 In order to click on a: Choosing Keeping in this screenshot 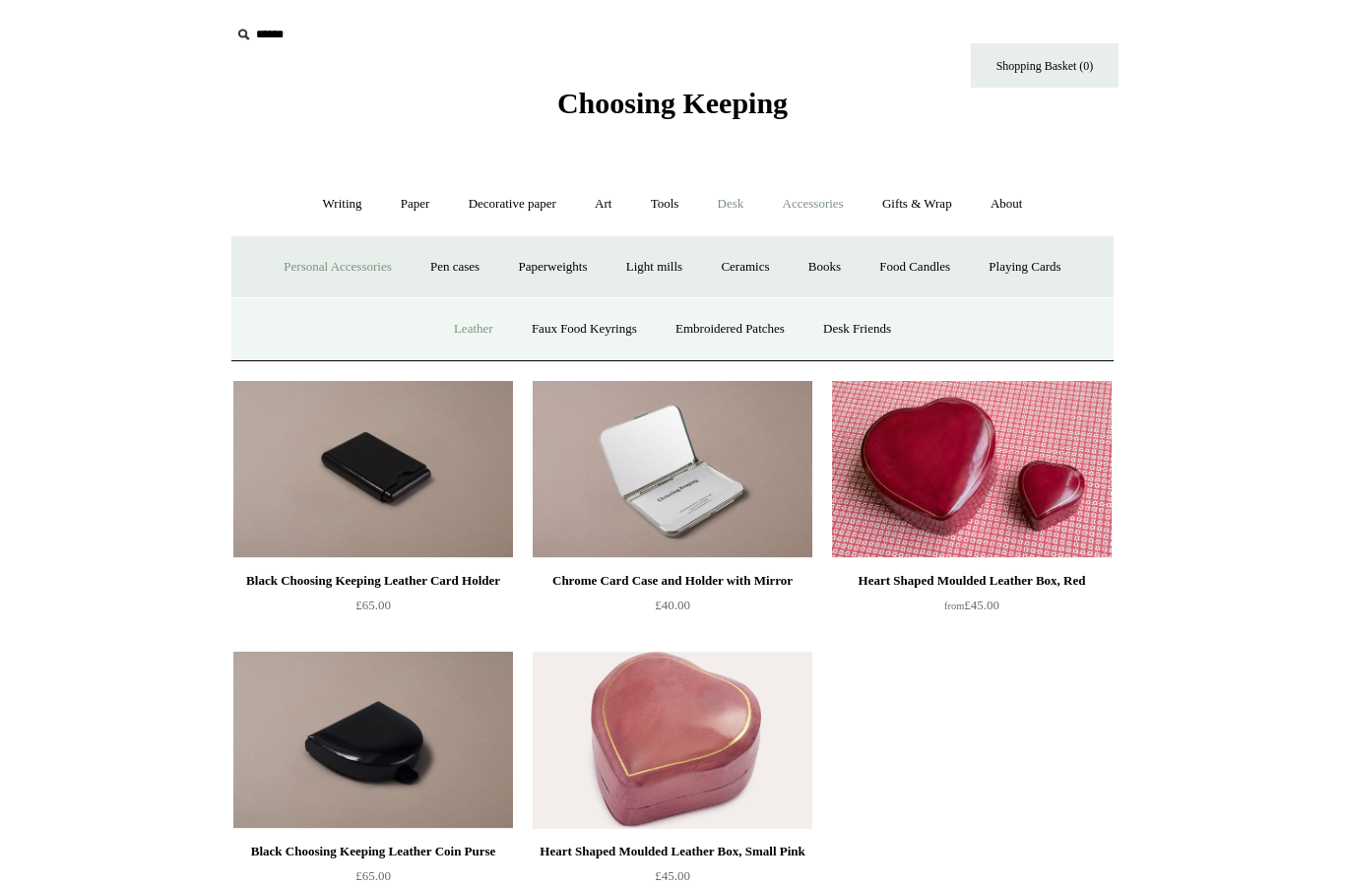, I will do `click(673, 109)`.